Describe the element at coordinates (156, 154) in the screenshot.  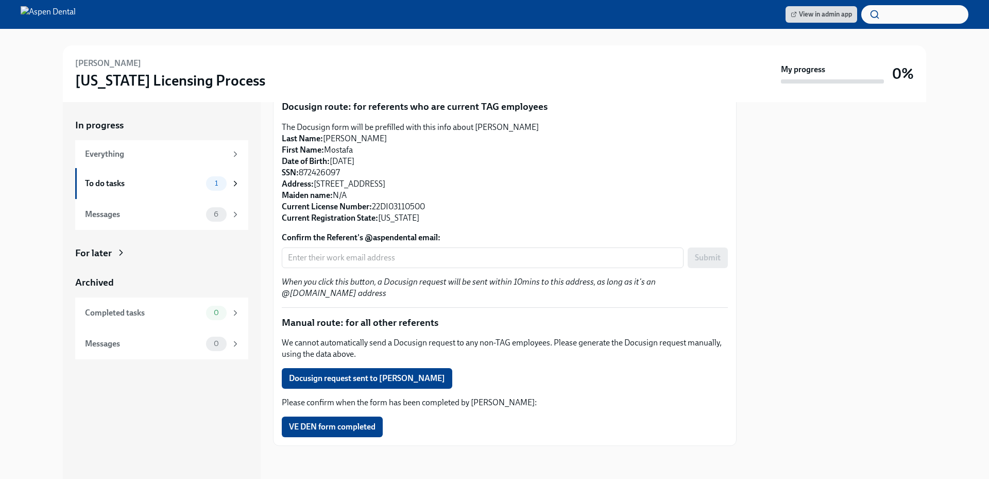
I see `div: Everything` at that location.